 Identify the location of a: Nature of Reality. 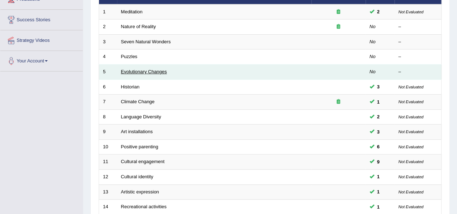
(138, 26).